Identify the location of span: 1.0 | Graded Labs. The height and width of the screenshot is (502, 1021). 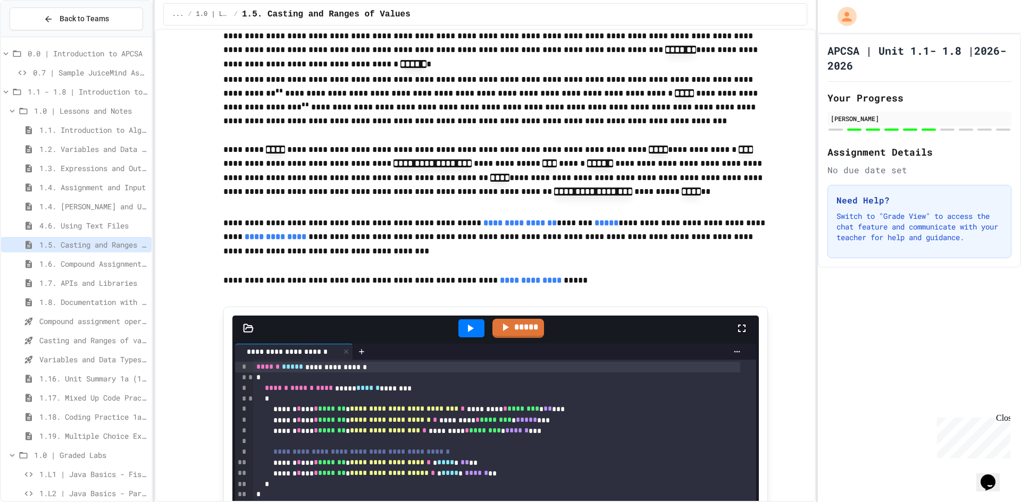
(90, 455).